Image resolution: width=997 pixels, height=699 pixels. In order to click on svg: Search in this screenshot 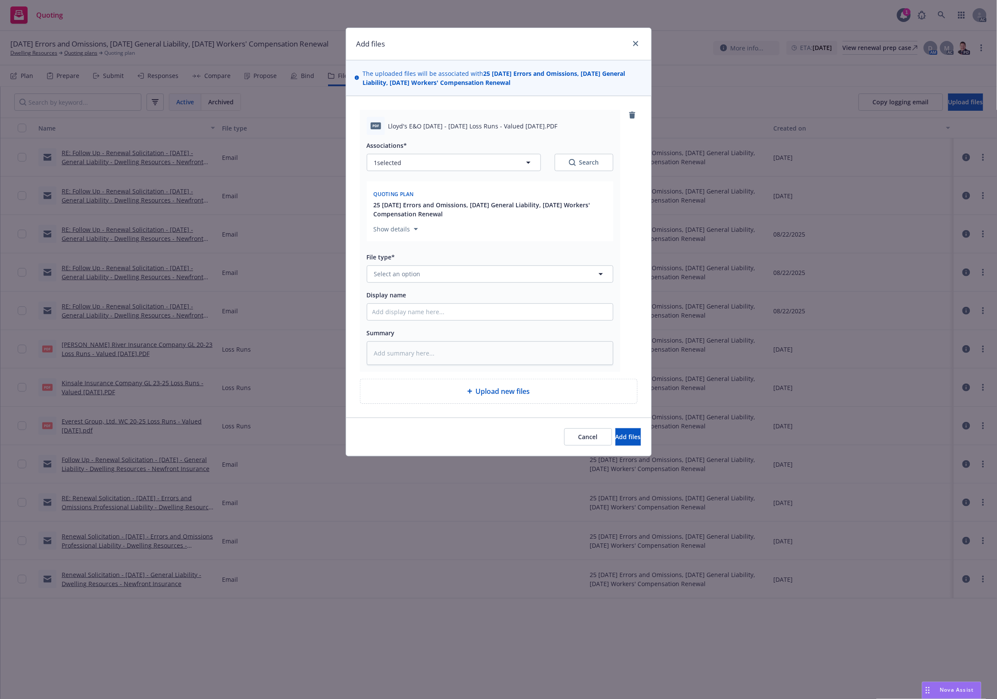, I will do `click(572, 163)`.